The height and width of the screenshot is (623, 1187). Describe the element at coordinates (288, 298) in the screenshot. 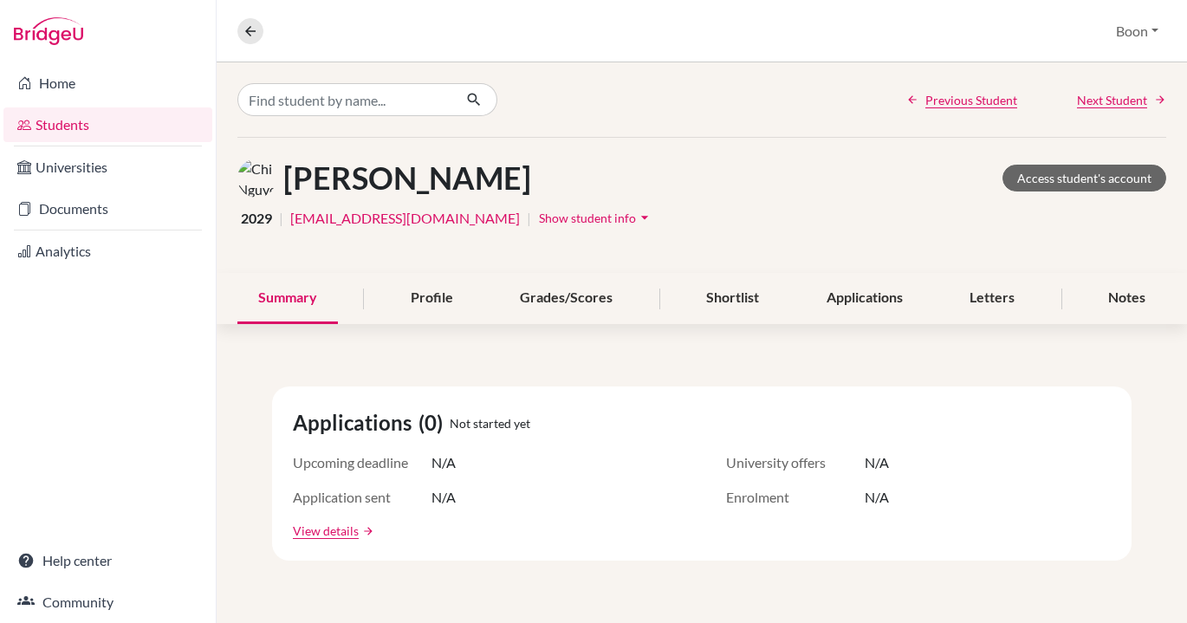

I see `div: Summary` at that location.